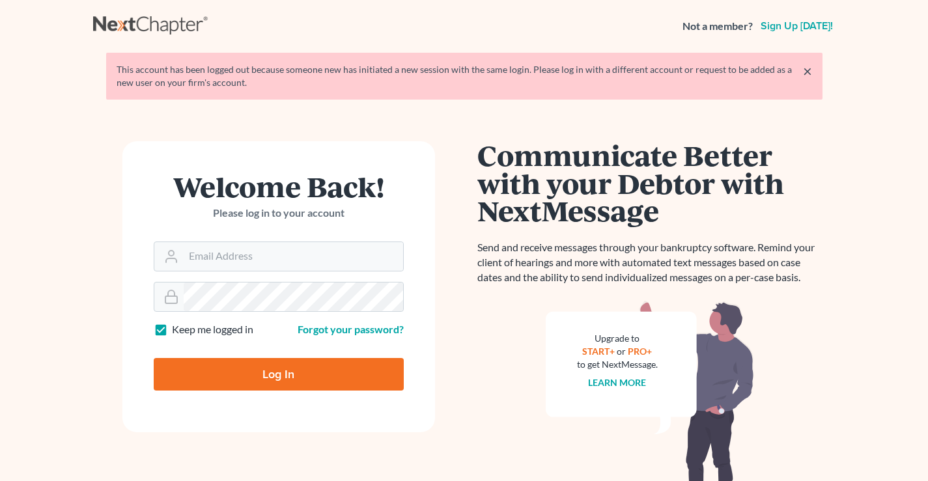 This screenshot has height=481, width=928. Describe the element at coordinates (212, 330) in the screenshot. I see `label: Keep me logged in` at that location.